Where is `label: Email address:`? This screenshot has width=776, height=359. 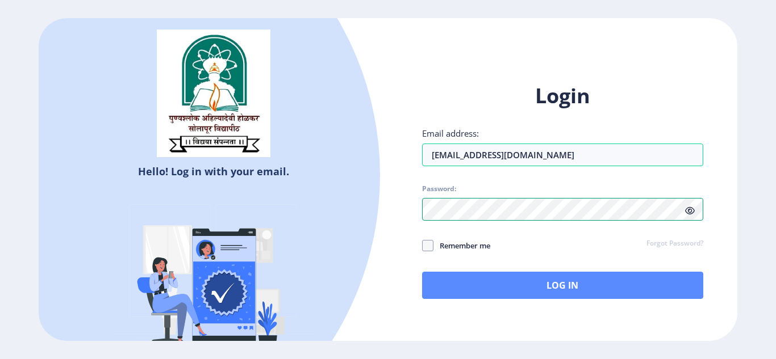
label: Email address: is located at coordinates (450, 133).